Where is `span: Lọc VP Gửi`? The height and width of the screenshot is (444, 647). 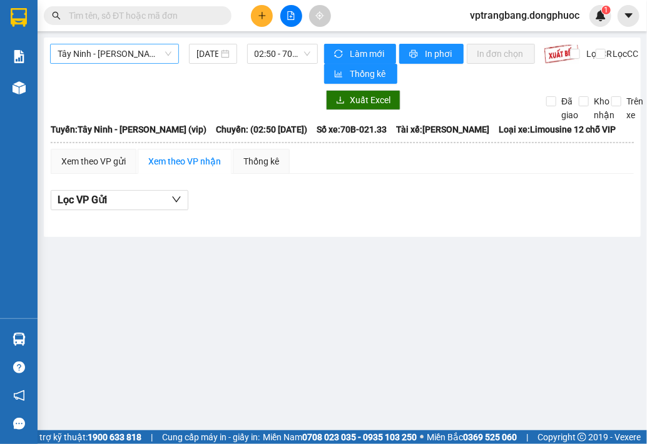 span: Lọc VP Gửi is located at coordinates (82, 200).